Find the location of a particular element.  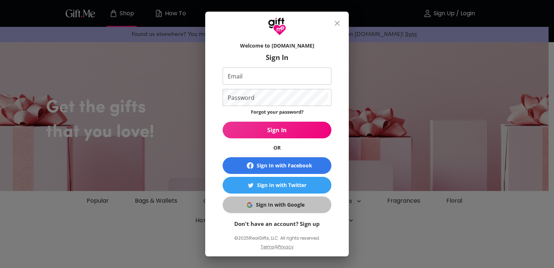

div: Sign In with Twitter is located at coordinates (282, 185).